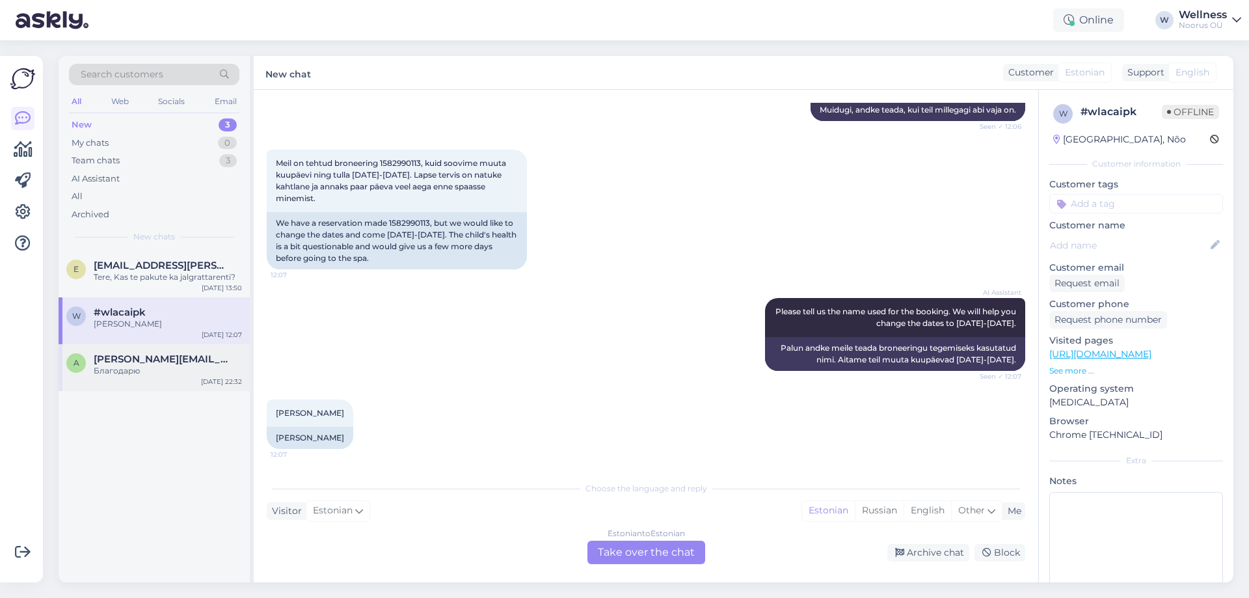  Describe the element at coordinates (646, 534) in the screenshot. I see `div: Estonian to Estonian` at that location.